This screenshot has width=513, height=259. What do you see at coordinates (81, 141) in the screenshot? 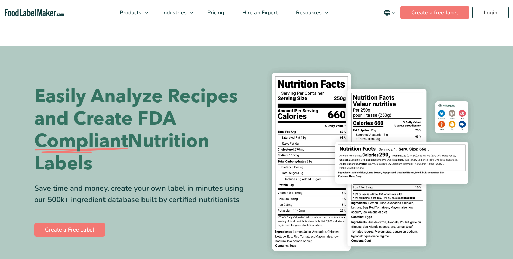
I see `span: Compliant` at bounding box center [81, 141].